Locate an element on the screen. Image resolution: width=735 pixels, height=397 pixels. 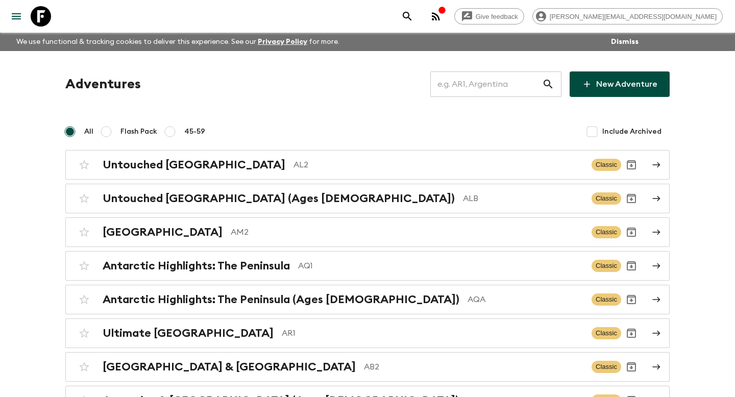
a: Antarctic Highlights: The PeninsulaAQ1ClassicArchive is located at coordinates (368, 266).